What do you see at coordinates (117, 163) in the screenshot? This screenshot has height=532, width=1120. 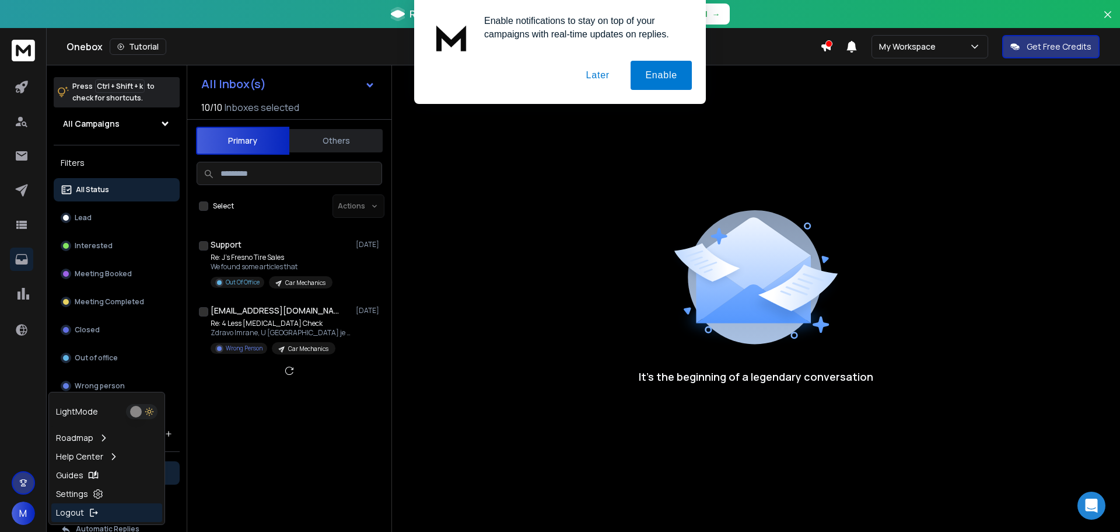 I see `h3: Filters` at bounding box center [117, 163].